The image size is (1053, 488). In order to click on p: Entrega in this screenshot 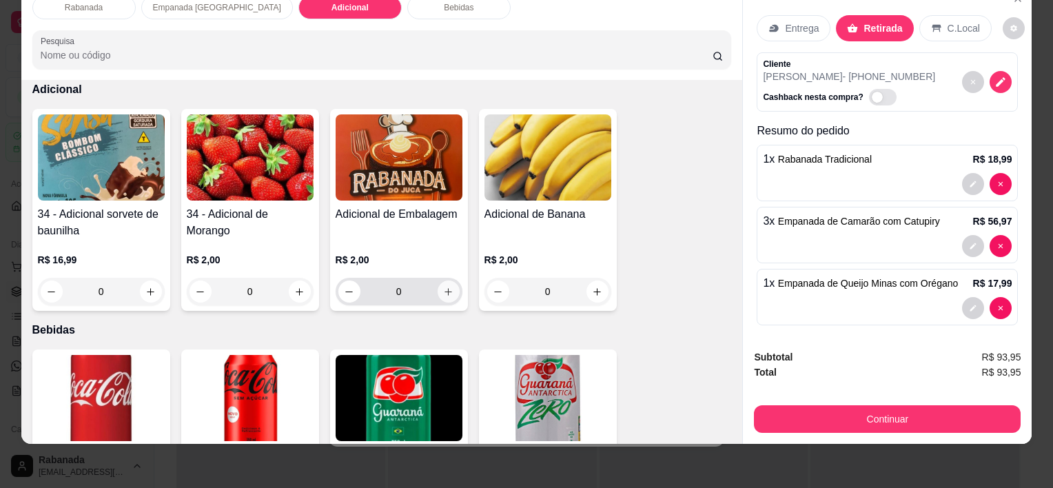, I will do `click(802, 28)`.